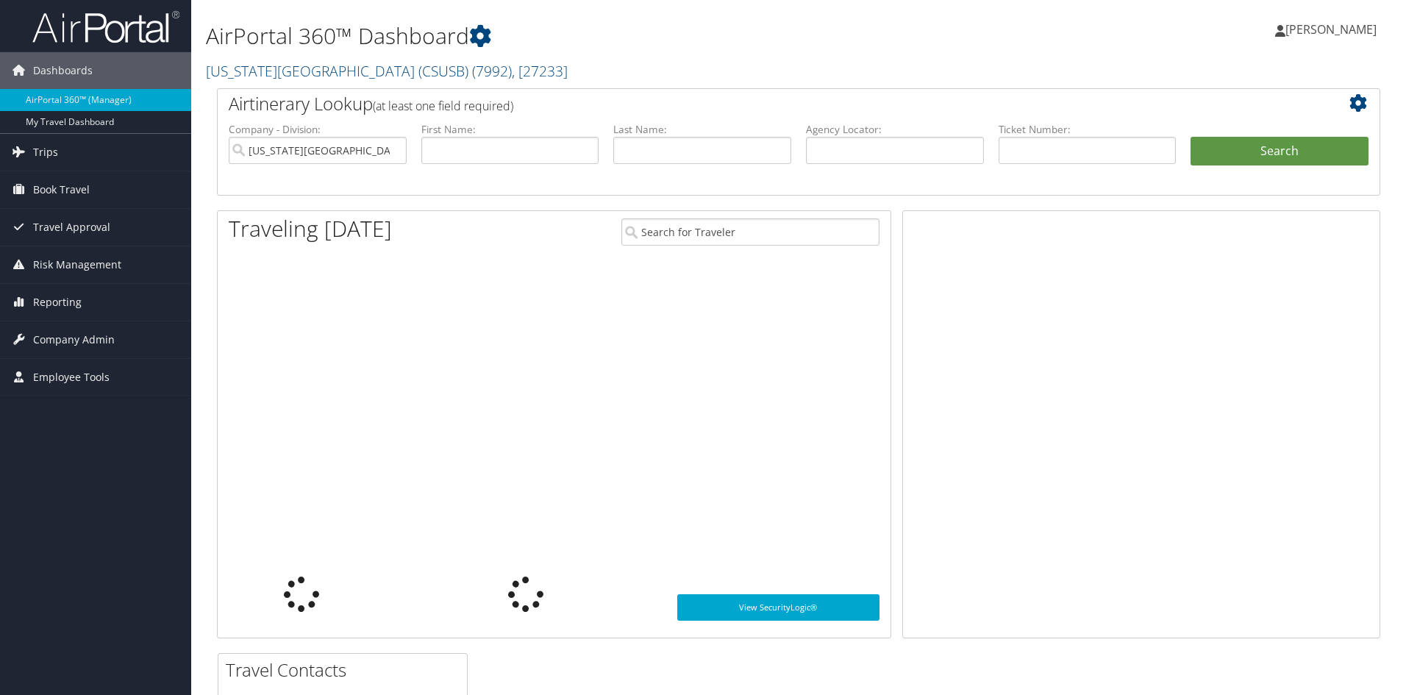 The width and height of the screenshot is (1406, 695). What do you see at coordinates (895, 129) in the screenshot?
I see `label: Agency Locator:` at bounding box center [895, 129].